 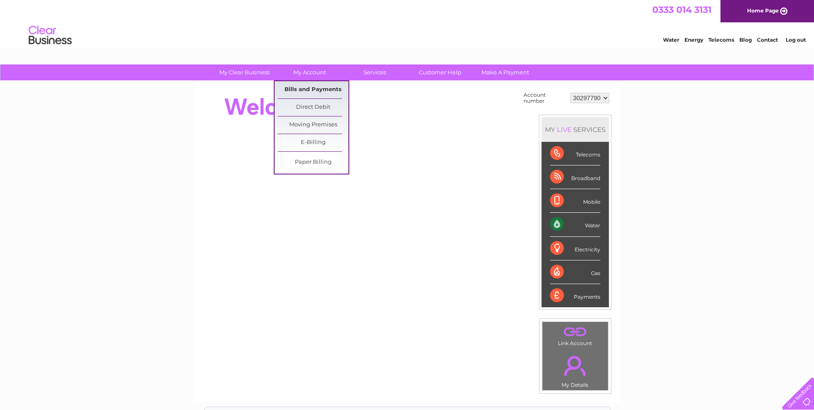 I want to click on a: 0333 014 3131, so click(x=682, y=9).